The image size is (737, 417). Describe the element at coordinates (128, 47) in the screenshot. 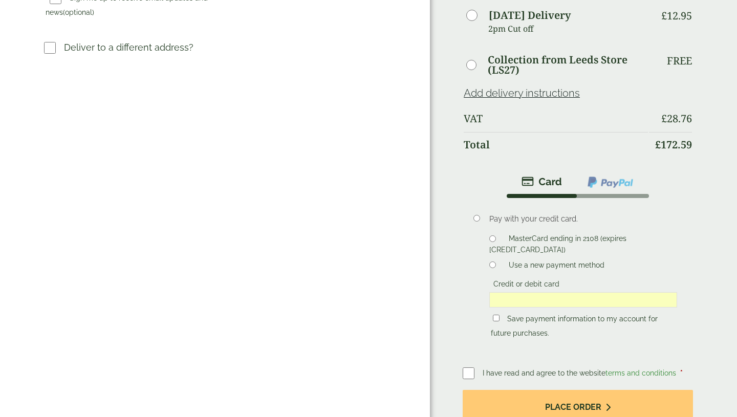

I see `p: Deliver to a different address?` at that location.